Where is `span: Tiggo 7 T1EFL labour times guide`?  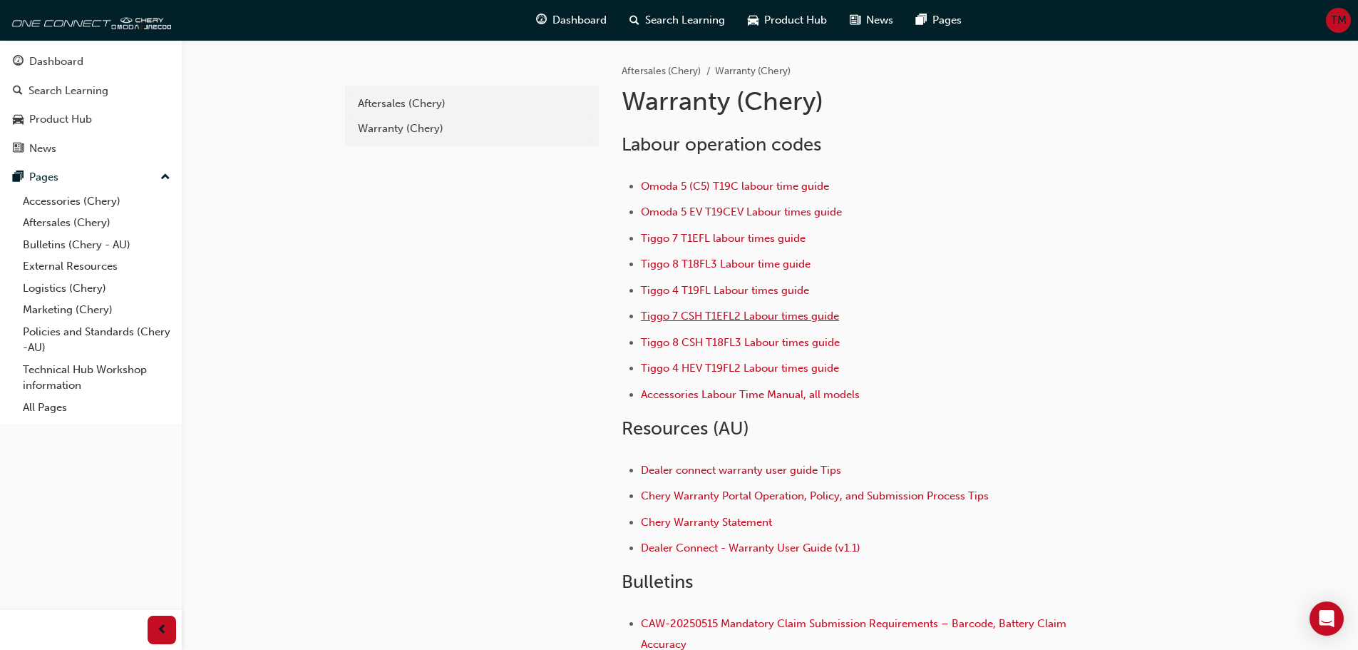 span: Tiggo 7 T1EFL labour times guide is located at coordinates (723, 238).